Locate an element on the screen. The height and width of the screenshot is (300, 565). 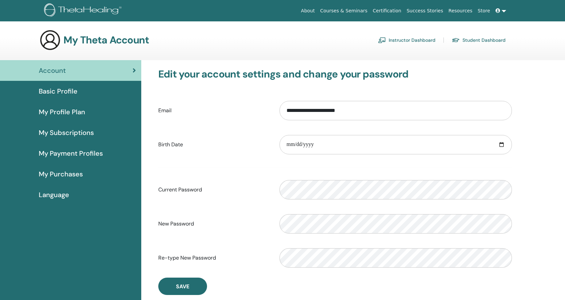
a: Store is located at coordinates (484, 11).